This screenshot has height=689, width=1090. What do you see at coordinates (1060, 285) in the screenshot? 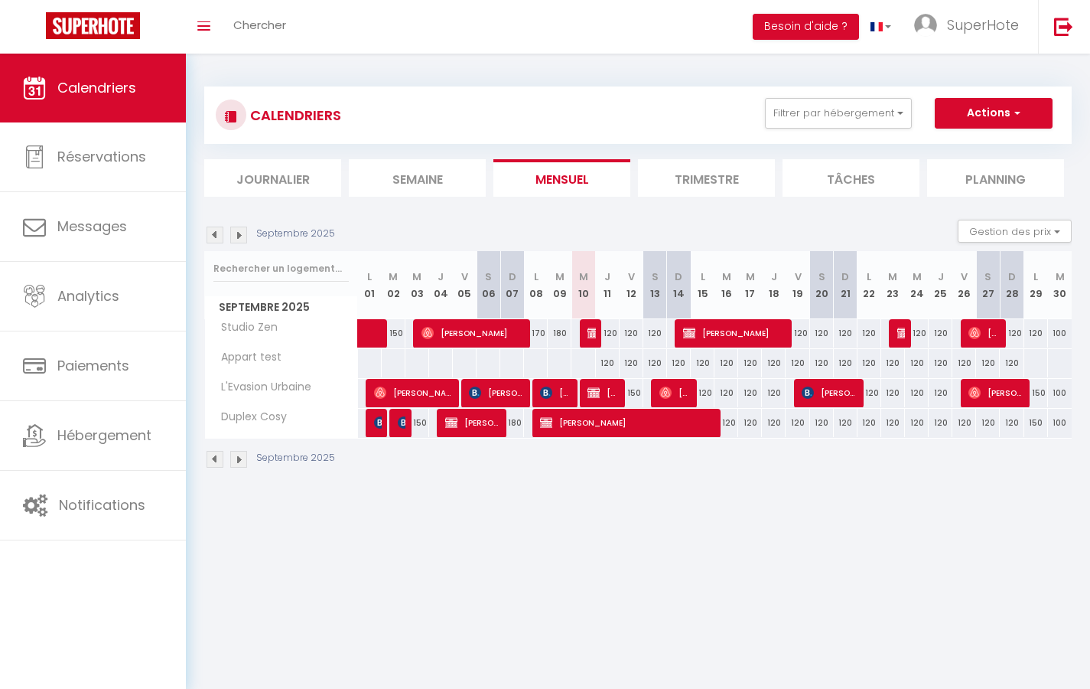
I see `th: 30` at bounding box center [1060, 285].